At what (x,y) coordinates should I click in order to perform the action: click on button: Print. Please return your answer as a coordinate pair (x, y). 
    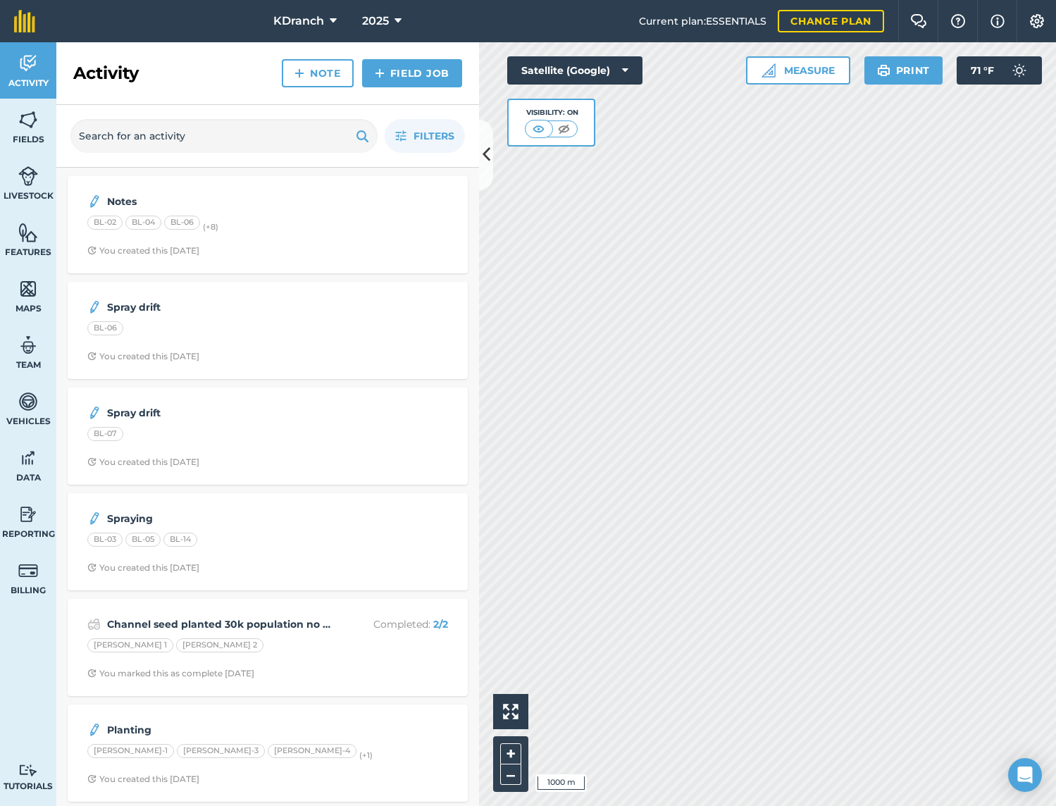
    Looking at the image, I should click on (904, 70).